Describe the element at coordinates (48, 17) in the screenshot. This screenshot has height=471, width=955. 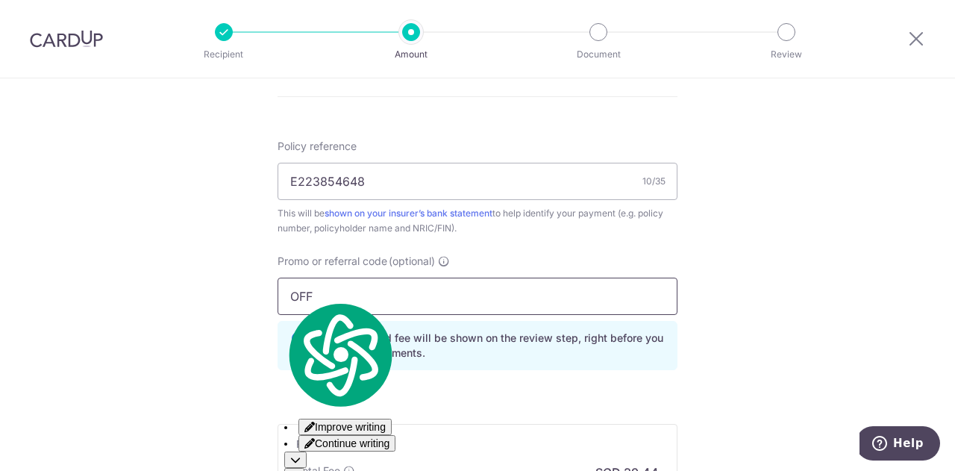
I see `span: Help` at that location.